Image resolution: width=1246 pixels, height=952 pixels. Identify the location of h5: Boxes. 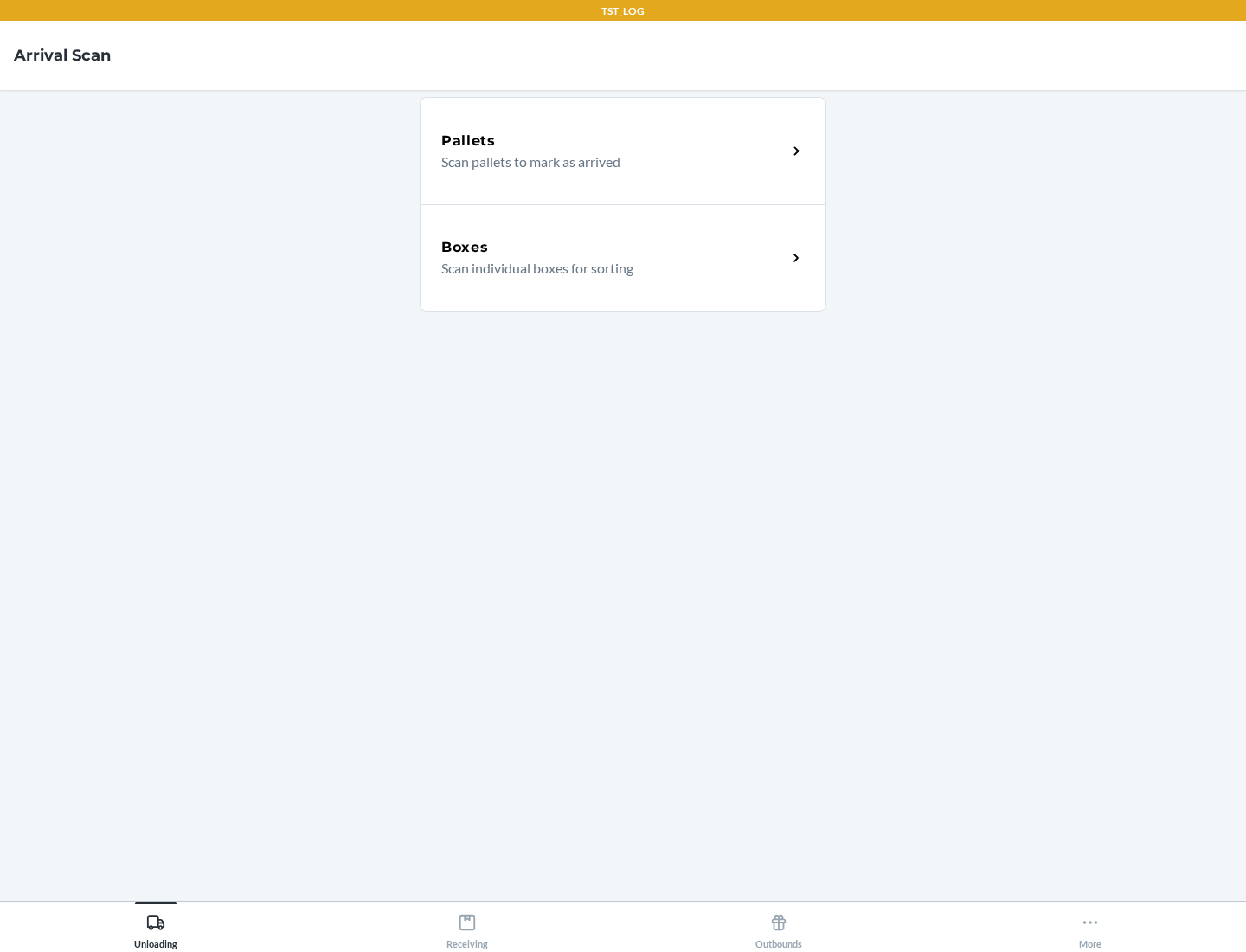
(465, 247).